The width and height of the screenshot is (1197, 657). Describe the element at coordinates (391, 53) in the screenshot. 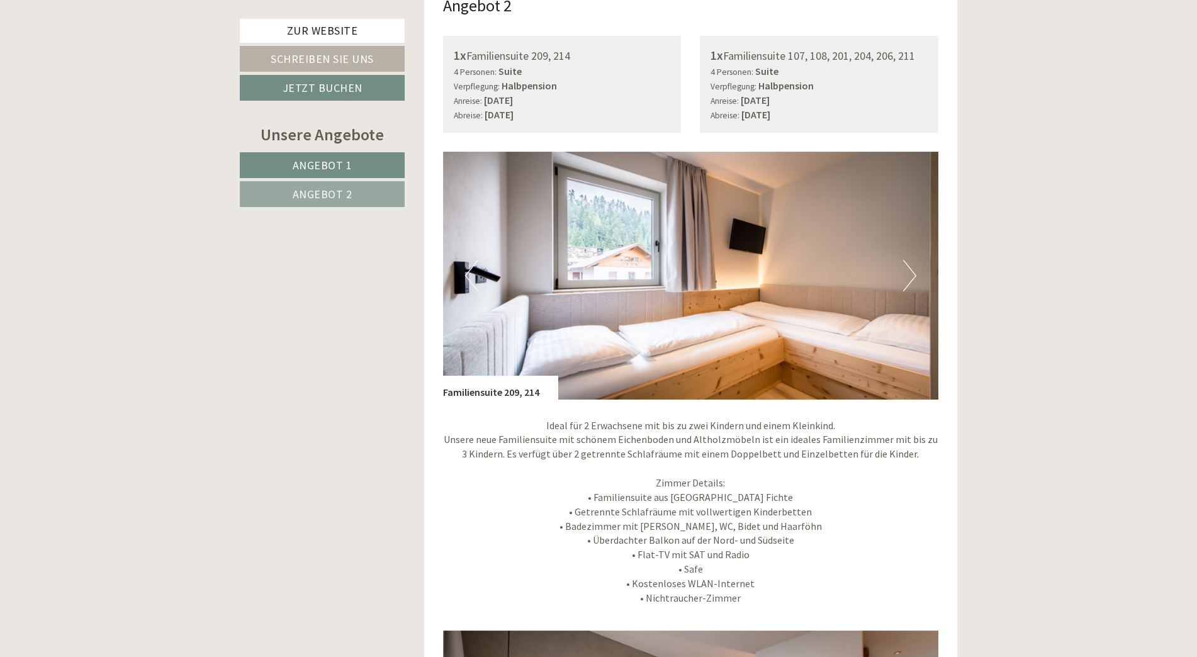

I see `div: Guten Tag, wie können wir Ihnen helfen?` at that location.